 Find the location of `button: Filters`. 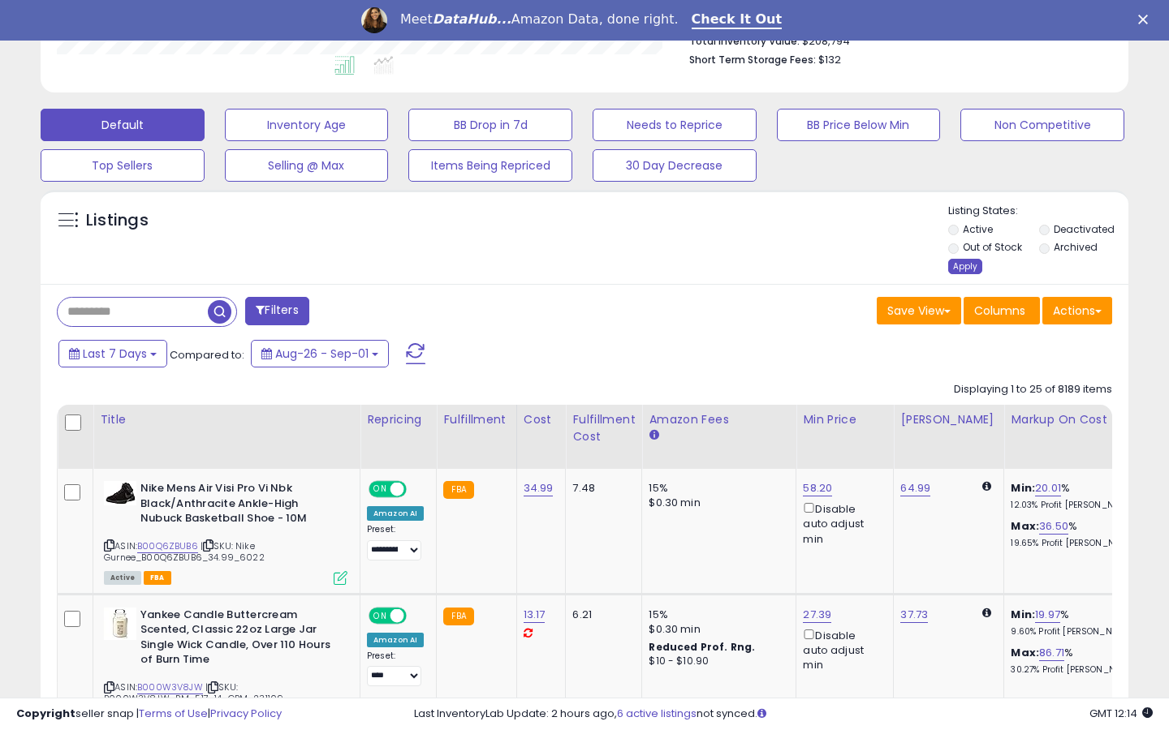

button: Filters is located at coordinates (277, 311).